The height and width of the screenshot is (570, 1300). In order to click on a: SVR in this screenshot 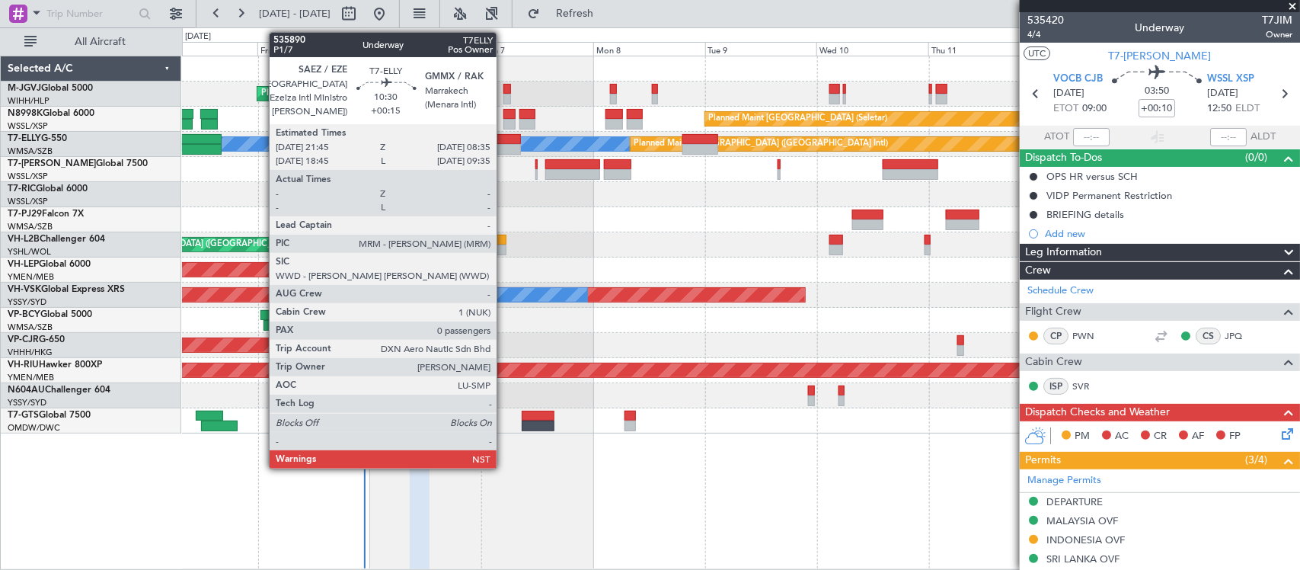, I will do `click(1089, 386)`.